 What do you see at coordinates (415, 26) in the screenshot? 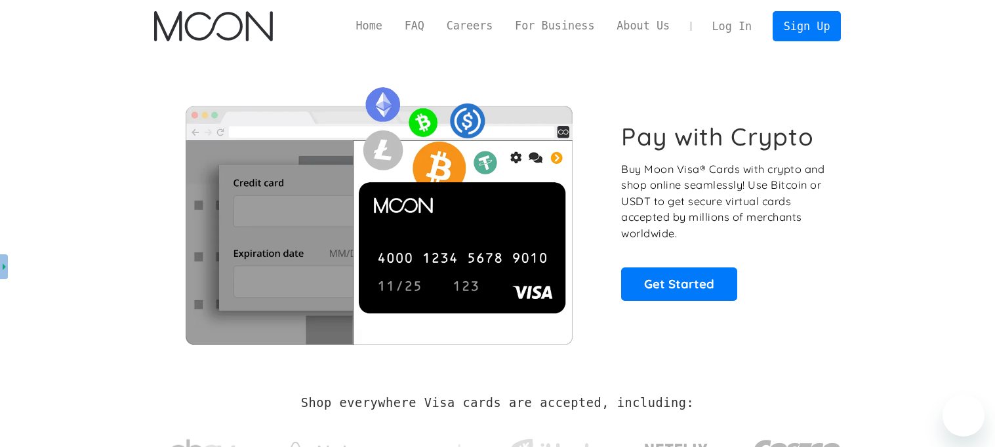
I see `a: FAQ` at bounding box center [415, 26].